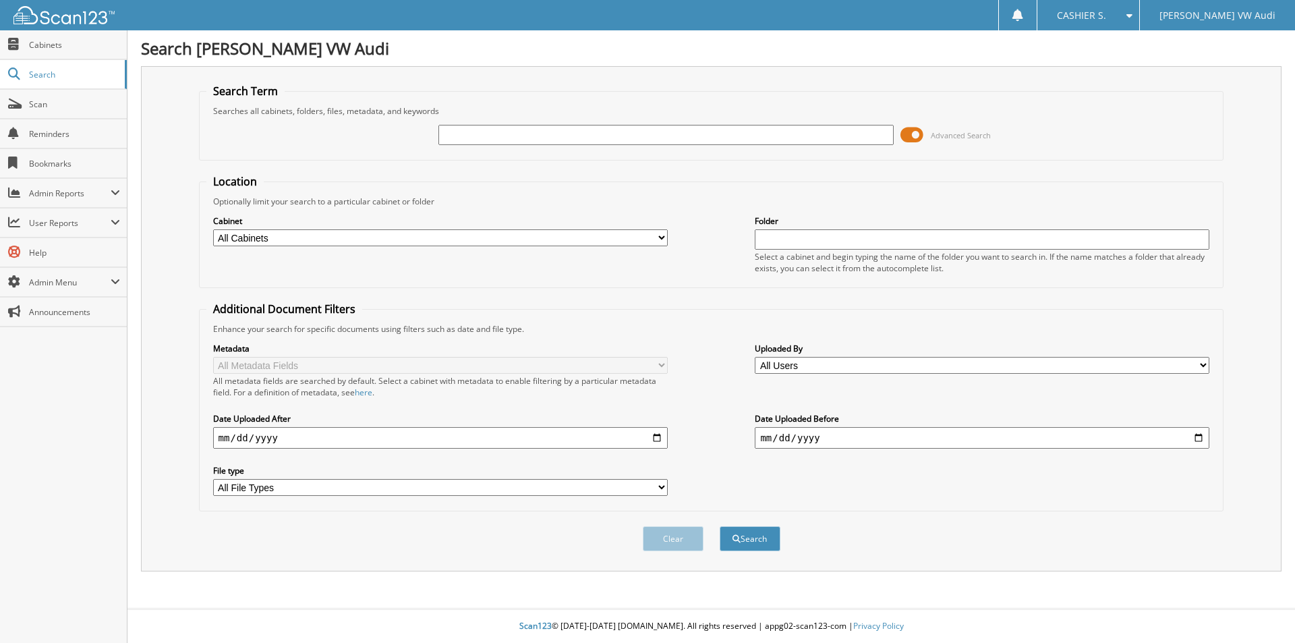 This screenshot has height=643, width=1295. Describe the element at coordinates (69, 193) in the screenshot. I see `span: Admin Reports` at that location.